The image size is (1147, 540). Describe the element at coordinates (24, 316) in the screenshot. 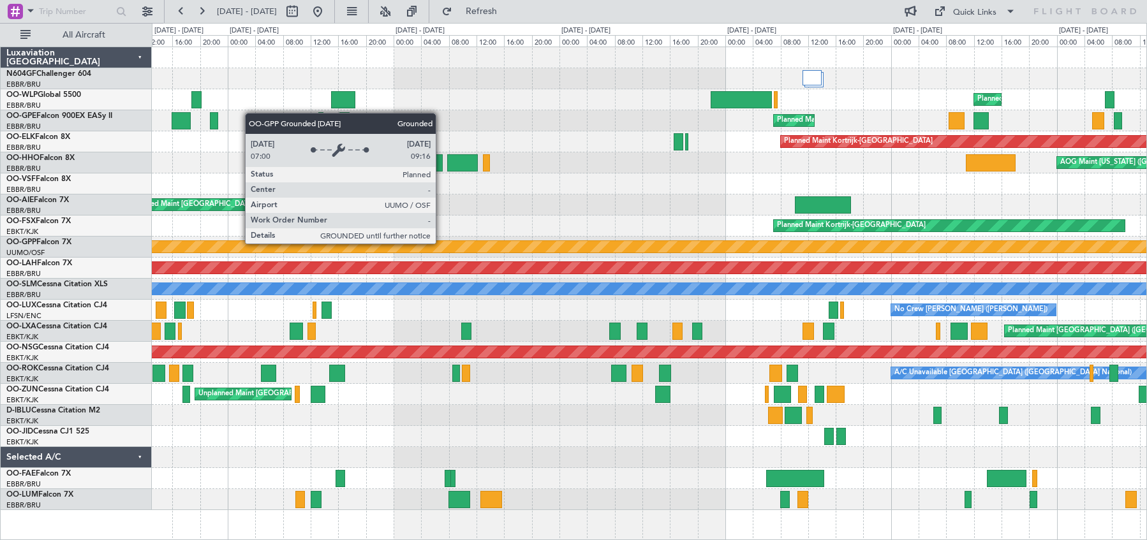

I see `a: LFSN/ENC` at that location.